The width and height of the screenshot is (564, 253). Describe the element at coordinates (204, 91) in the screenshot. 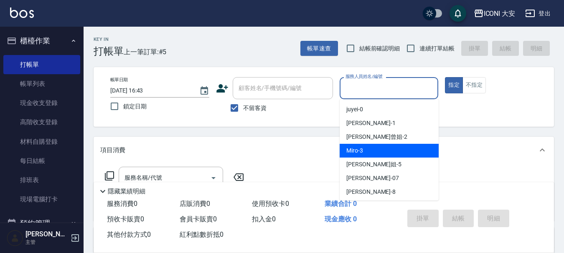

I see `button: Choose date, selected date is 2025-10-15` at that location.